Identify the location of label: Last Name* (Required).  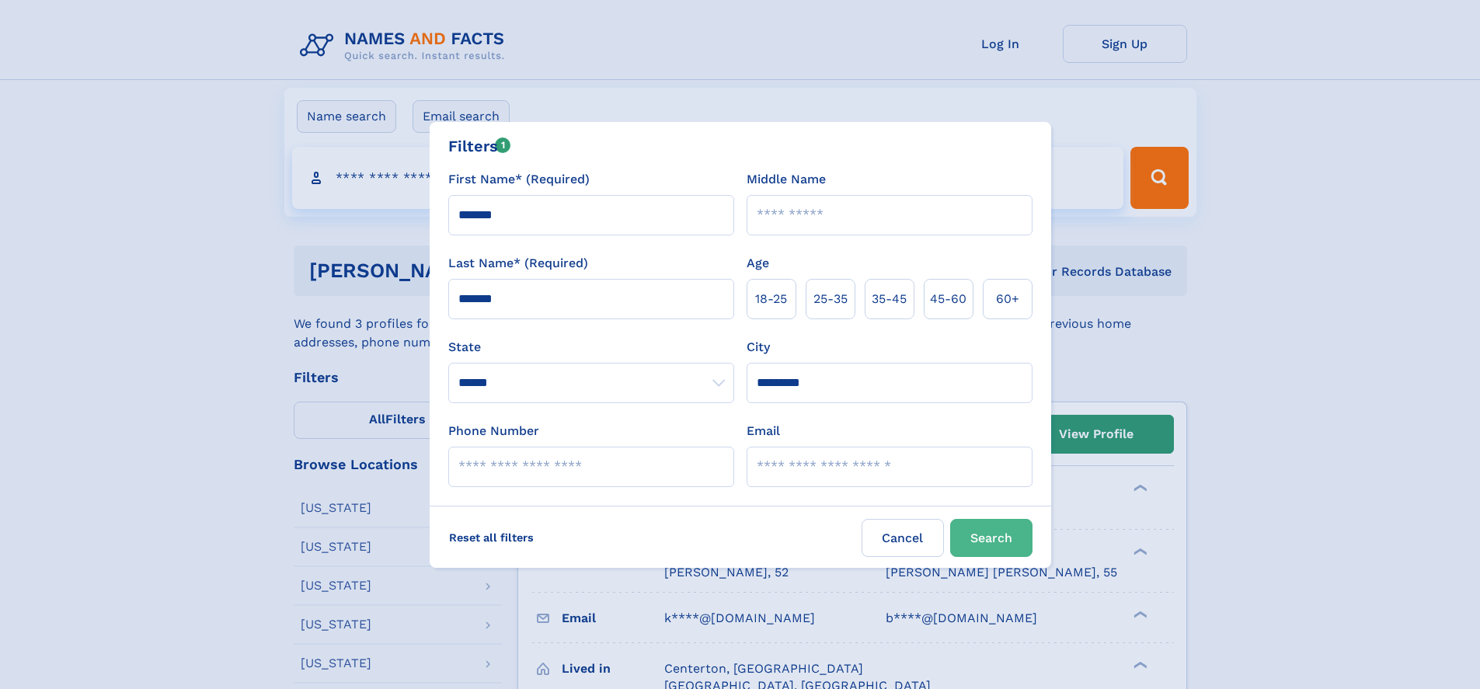
(518, 263).